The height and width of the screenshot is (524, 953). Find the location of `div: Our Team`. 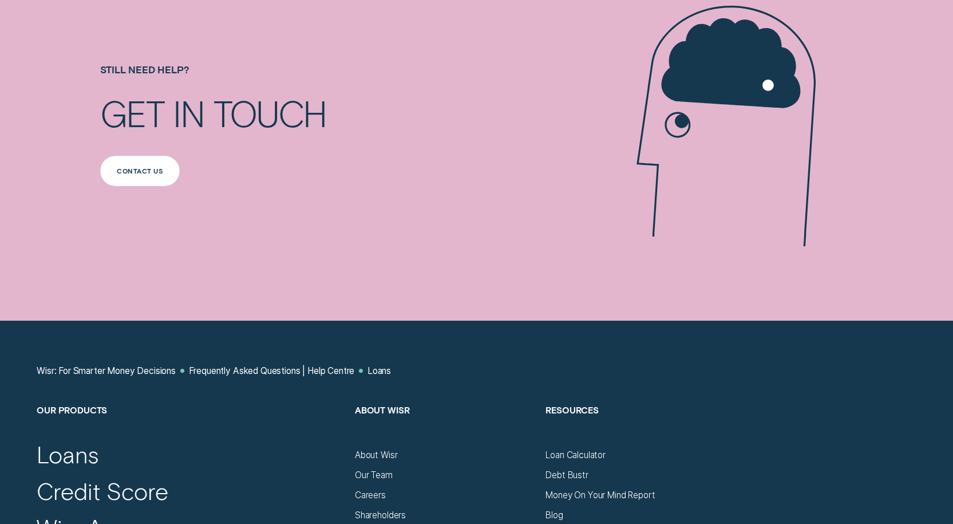

div: Our Team is located at coordinates (374, 475).